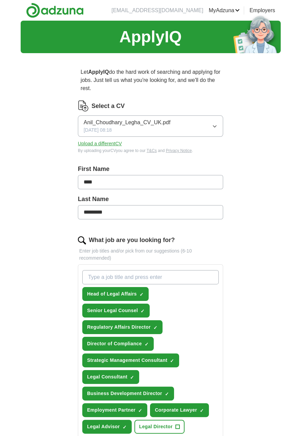 The width and height of the screenshot is (301, 436). What do you see at coordinates (107, 427) in the screenshot?
I see `button: Legal Advisor✓` at bounding box center [107, 427].